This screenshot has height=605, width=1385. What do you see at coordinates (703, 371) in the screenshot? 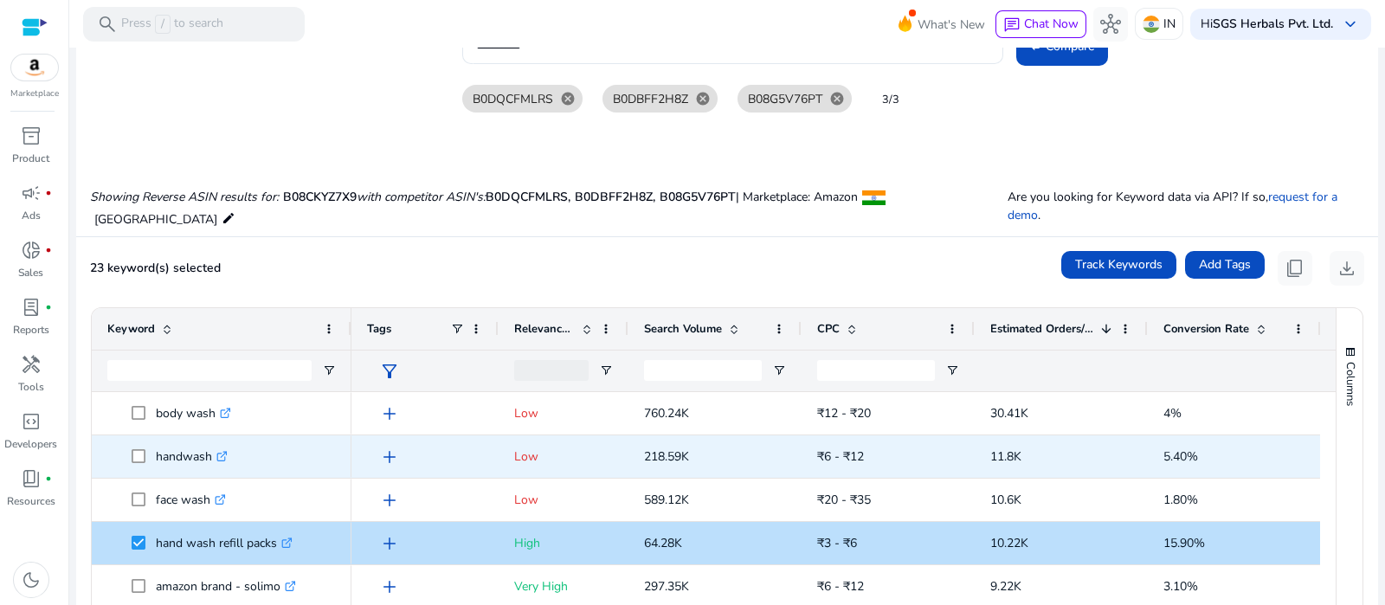
I see `input: Search Volume Filter Input` at bounding box center [703, 371].